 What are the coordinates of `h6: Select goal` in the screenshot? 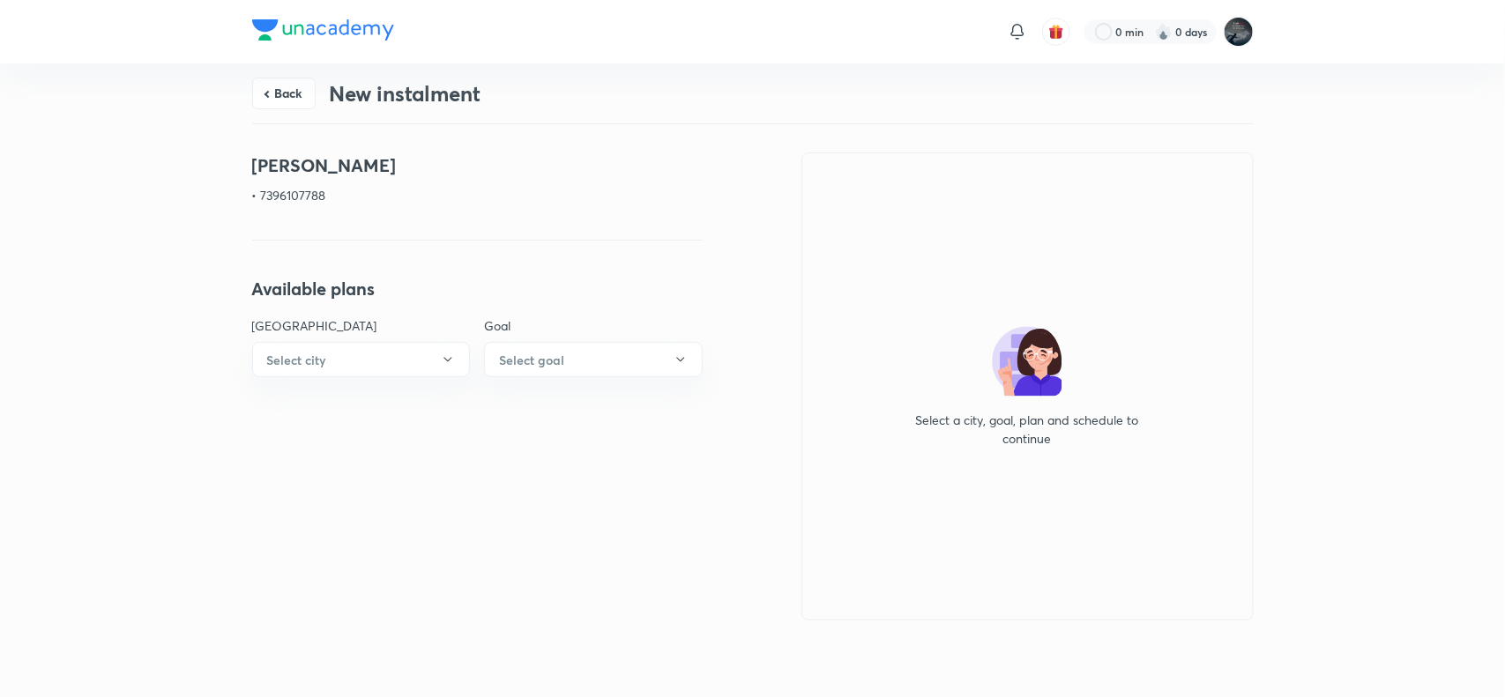 It's located at (532, 360).